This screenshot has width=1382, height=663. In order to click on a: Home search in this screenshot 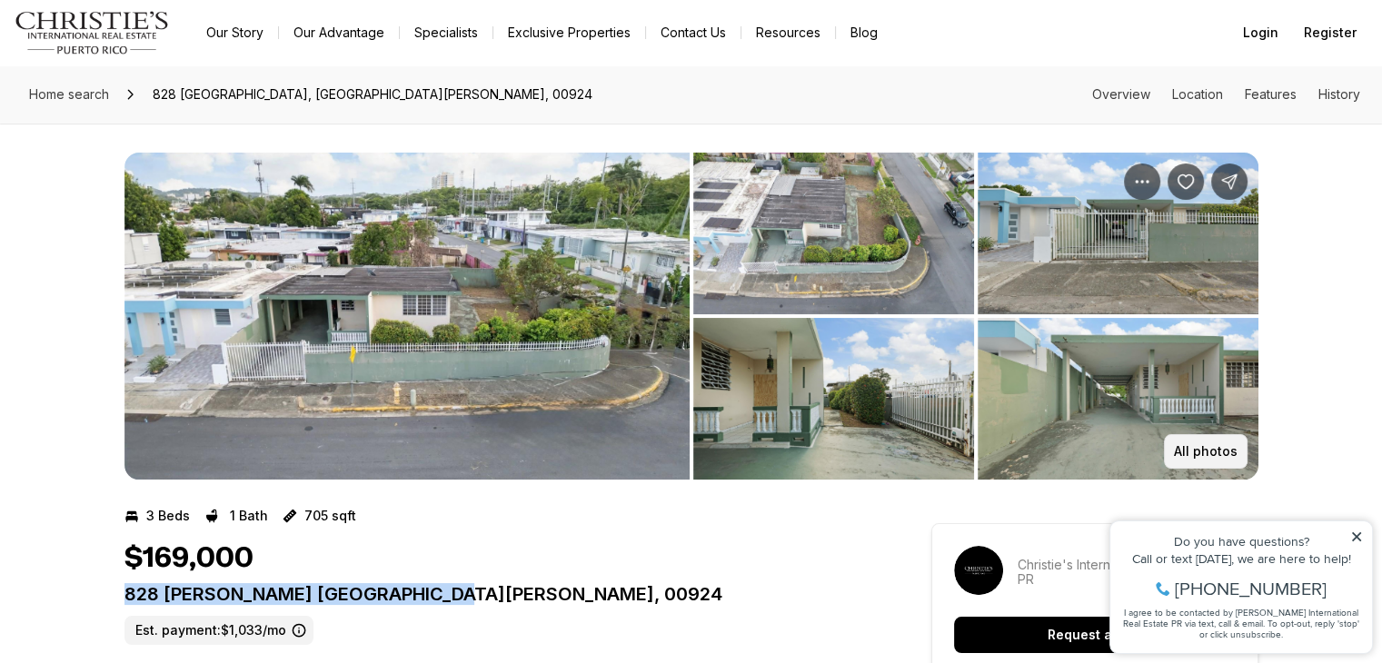, I will do `click(69, 94)`.